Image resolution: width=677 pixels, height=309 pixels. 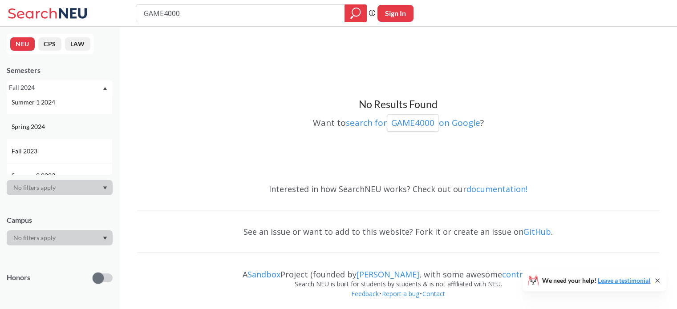 What do you see at coordinates (50, 44) in the screenshot?
I see `button: CPS` at bounding box center [50, 44].